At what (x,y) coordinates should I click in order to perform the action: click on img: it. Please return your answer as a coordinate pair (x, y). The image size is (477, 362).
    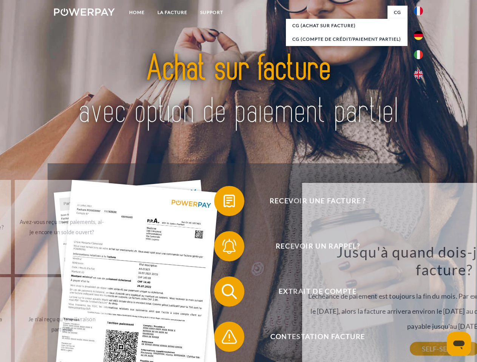
    Looking at the image, I should click on (418, 55).